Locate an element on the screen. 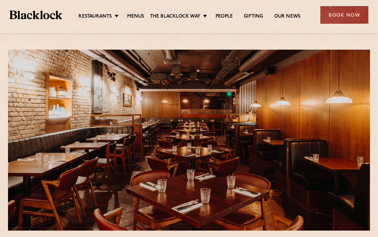 This screenshot has width=378, height=237. a: Gifting is located at coordinates (253, 17).